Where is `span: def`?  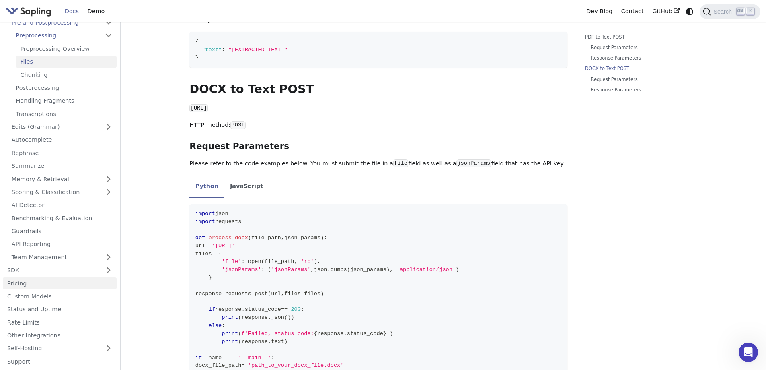
span: def is located at coordinates (200, 237).